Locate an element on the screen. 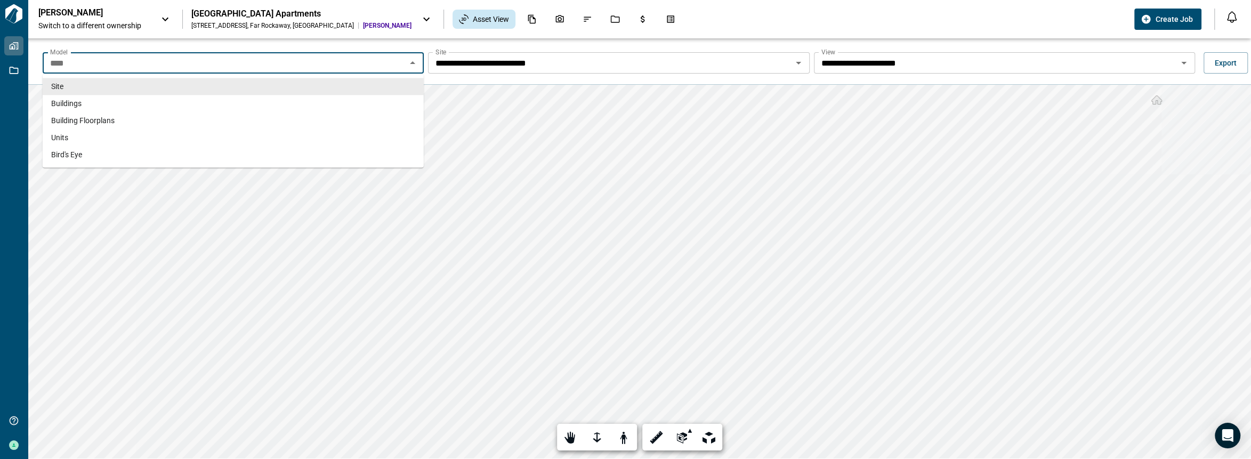 This screenshot has height=459, width=1251. div: Jobs is located at coordinates (615, 19).